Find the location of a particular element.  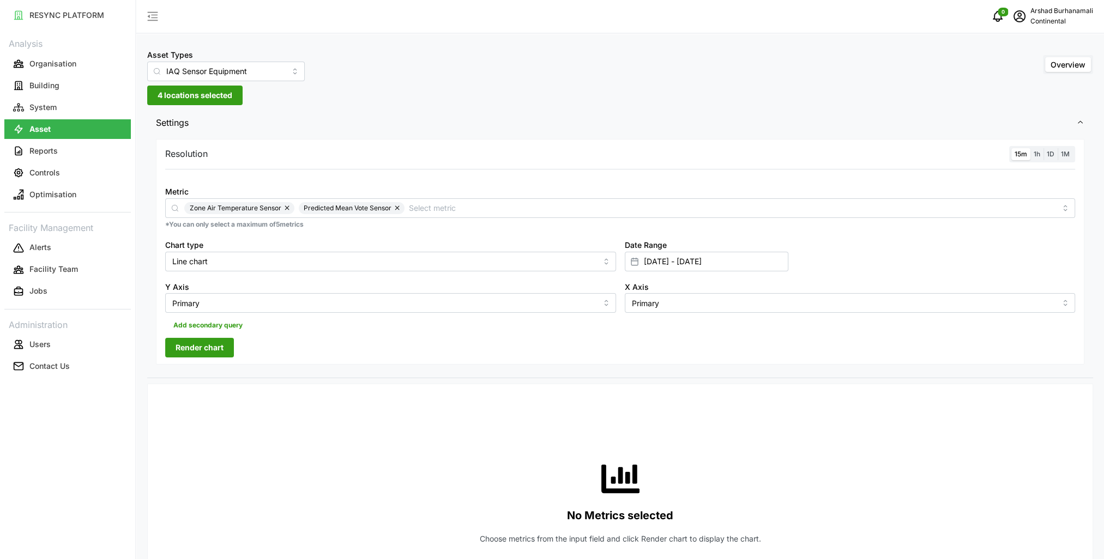

input: Select Y axis is located at coordinates (390, 303).